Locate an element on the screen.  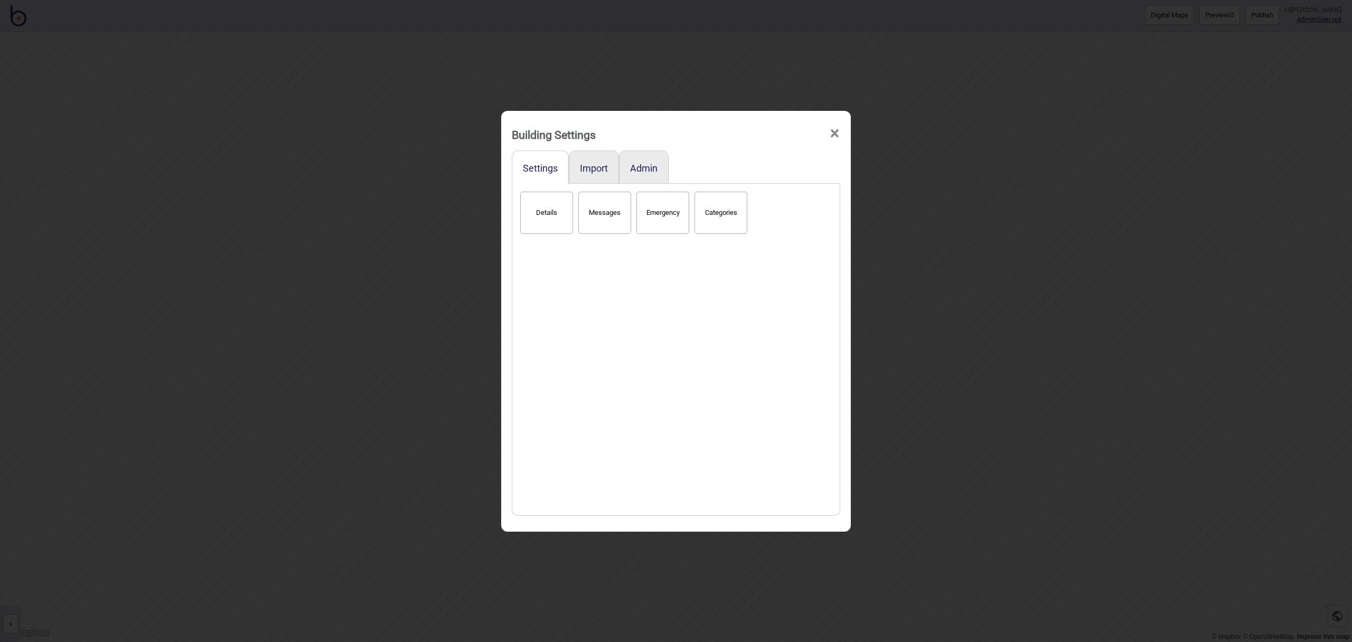
button: Import is located at coordinates (593, 168).